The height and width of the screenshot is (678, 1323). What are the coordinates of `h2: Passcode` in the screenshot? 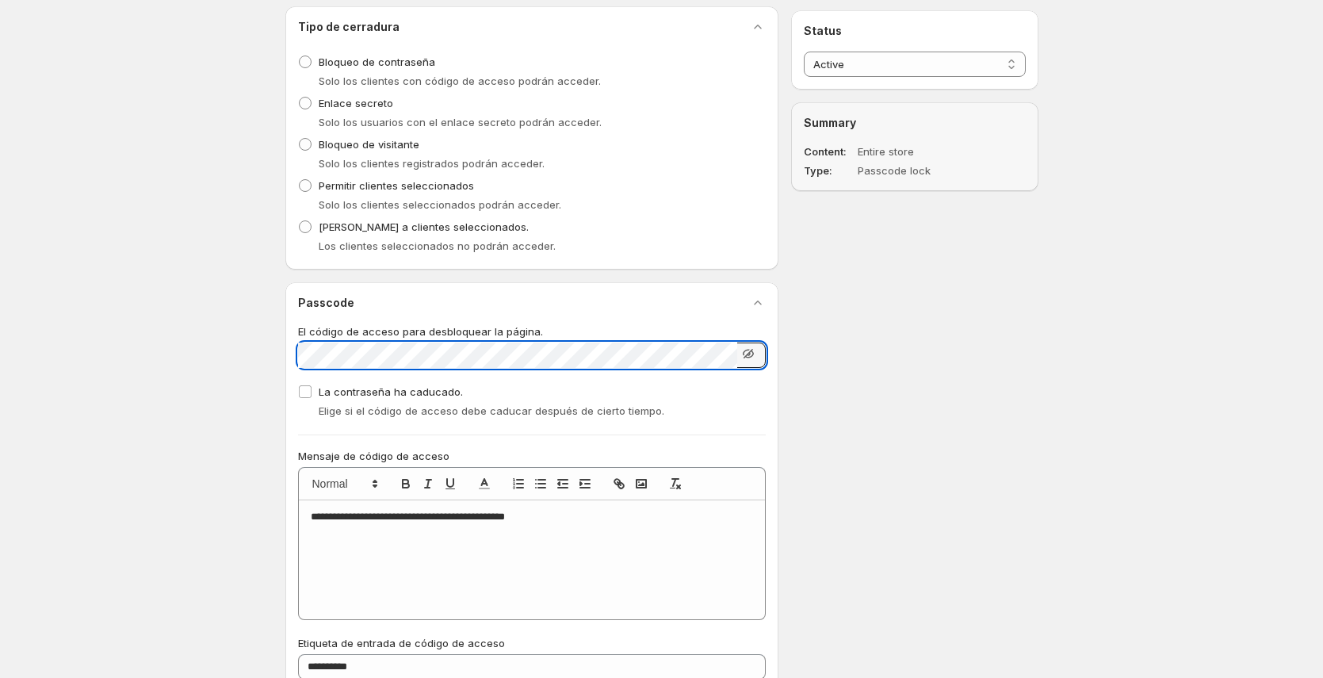 It's located at (326, 303).